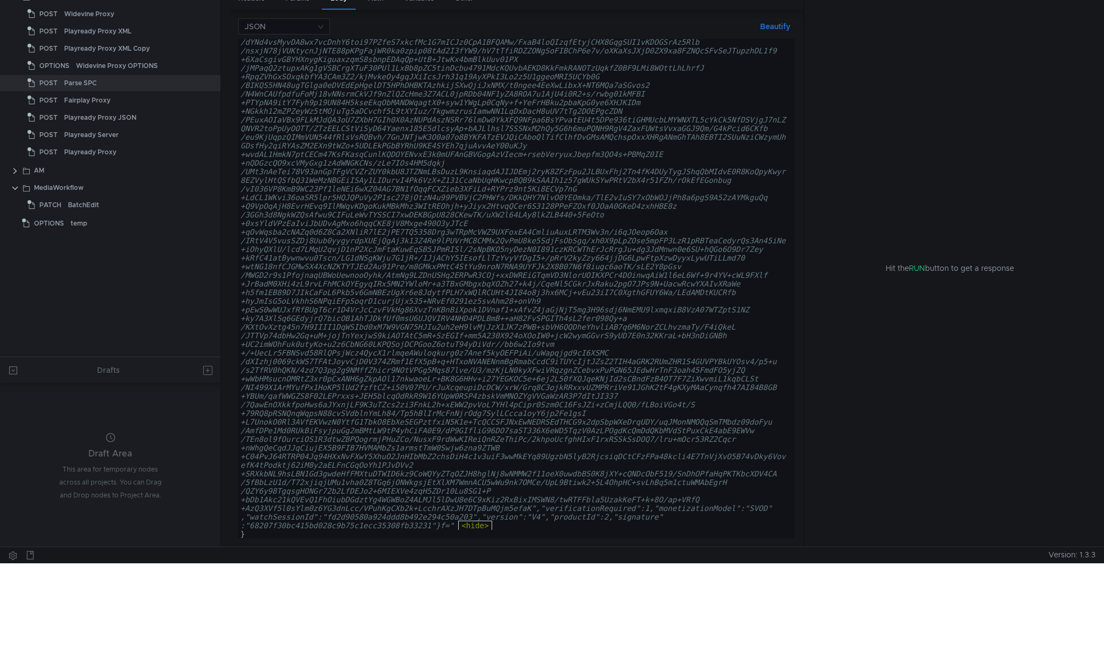 The height and width of the screenshot is (648, 1104). What do you see at coordinates (98, 31) in the screenshot?
I see `div: Playready Proxy XML` at bounding box center [98, 31].